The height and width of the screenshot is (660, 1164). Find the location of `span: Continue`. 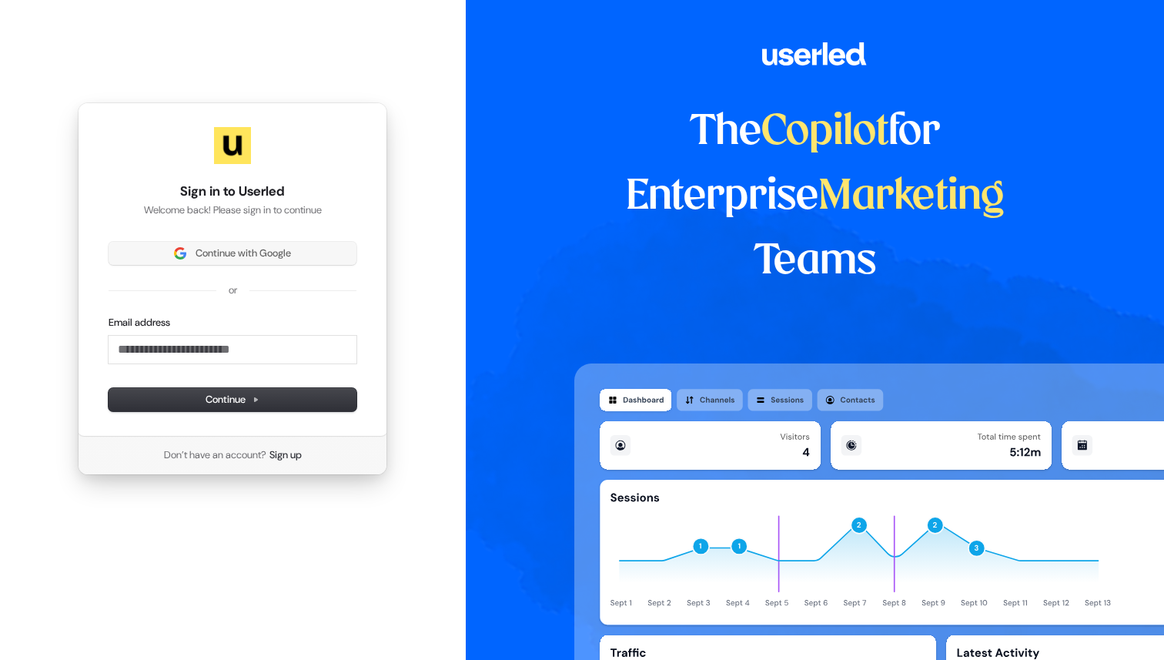

span: Continue is located at coordinates (233, 400).